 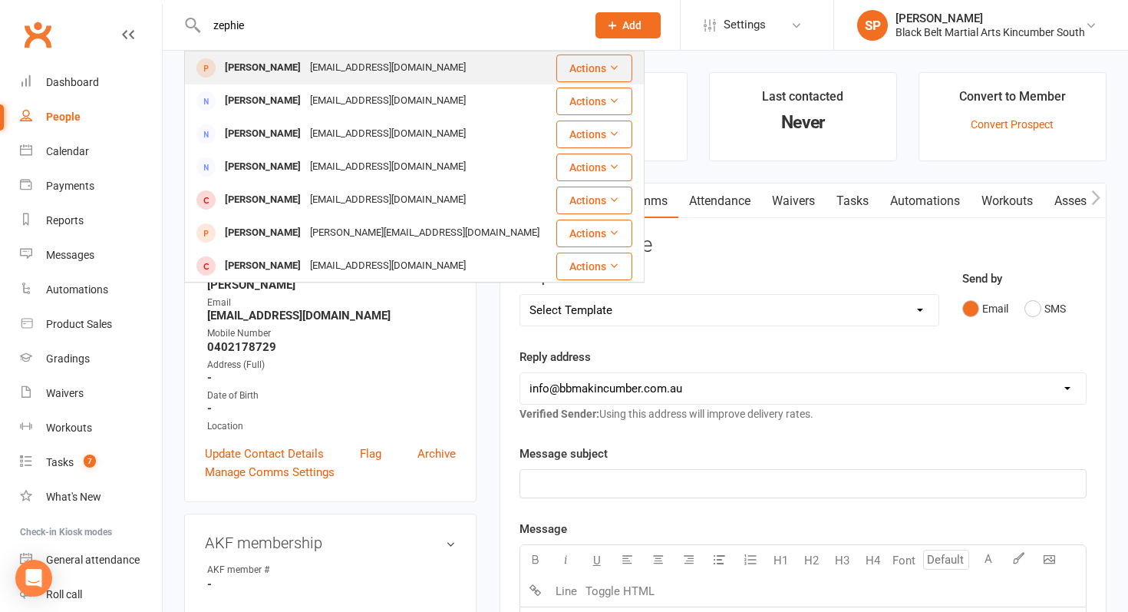 What do you see at coordinates (332, 347) in the screenshot?
I see `strong: 0402178729` at bounding box center [332, 347].